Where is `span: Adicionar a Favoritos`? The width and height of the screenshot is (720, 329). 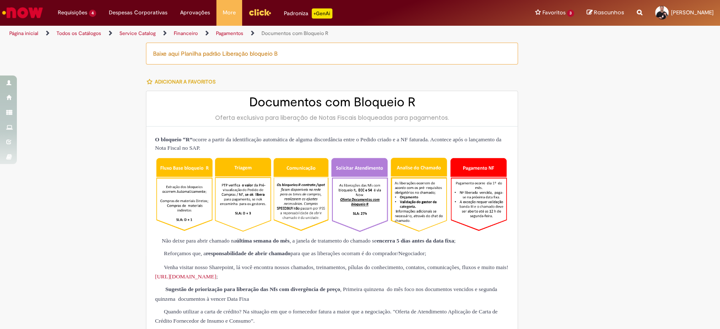 span: Adicionar a Favoritos is located at coordinates (185, 82).